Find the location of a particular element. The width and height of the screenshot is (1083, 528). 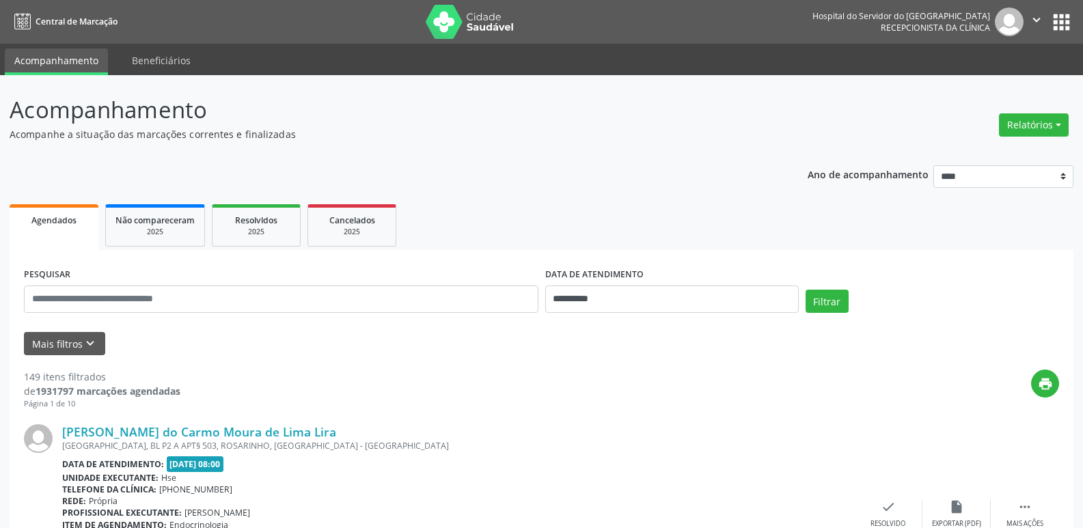

span: Cancelados is located at coordinates (352, 220).